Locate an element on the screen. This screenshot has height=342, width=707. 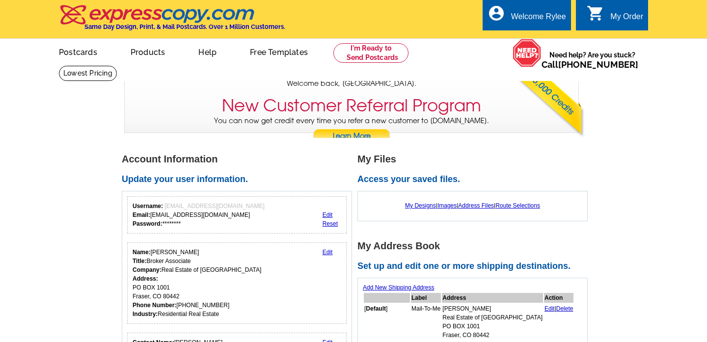
strong: Name: is located at coordinates (141, 252).